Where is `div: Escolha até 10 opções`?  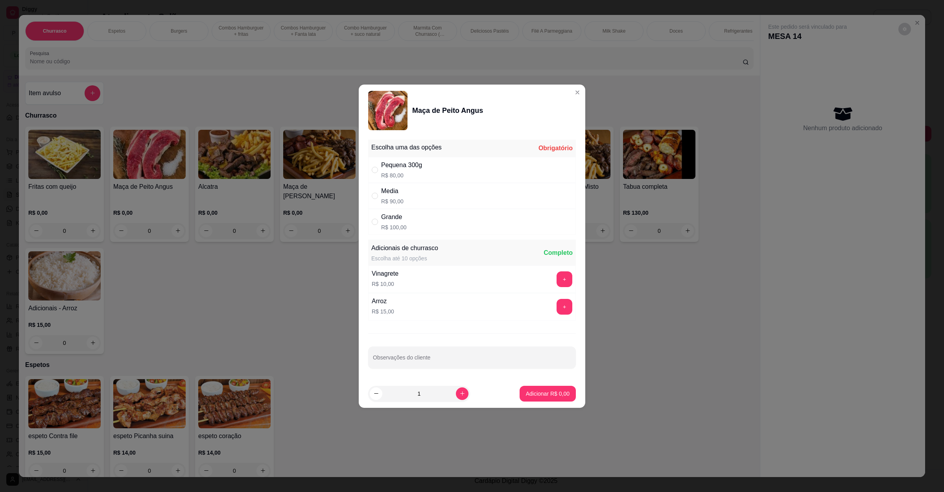 div: Escolha até 10 opções is located at coordinates (405, 258).